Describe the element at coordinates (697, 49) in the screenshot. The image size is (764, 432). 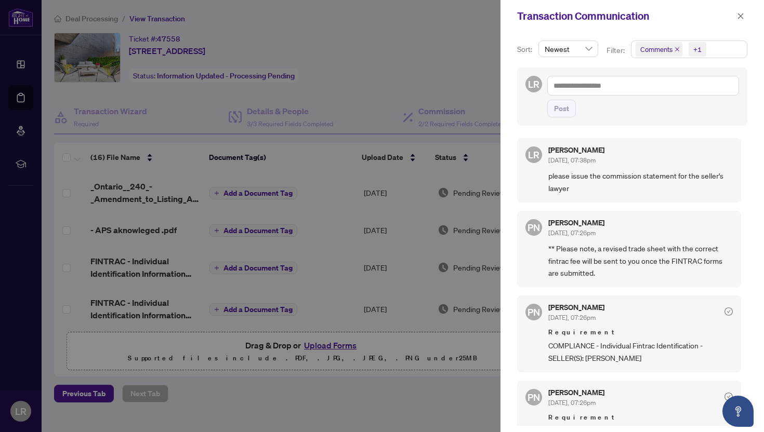
I see `div: +1` at that location.